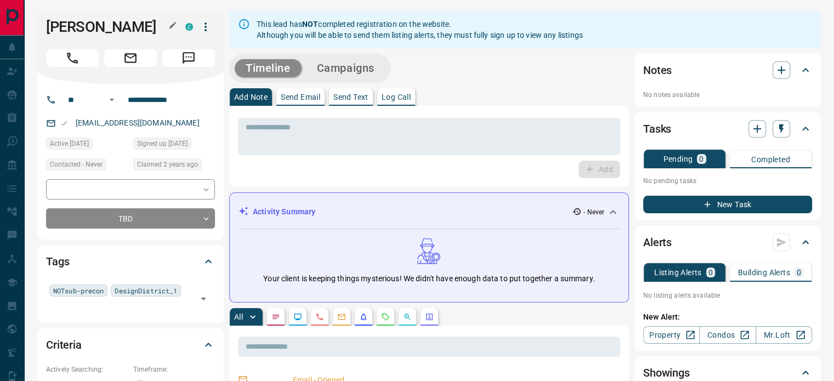 The height and width of the screenshot is (381, 834). I want to click on div: Criteria, so click(130, 345).